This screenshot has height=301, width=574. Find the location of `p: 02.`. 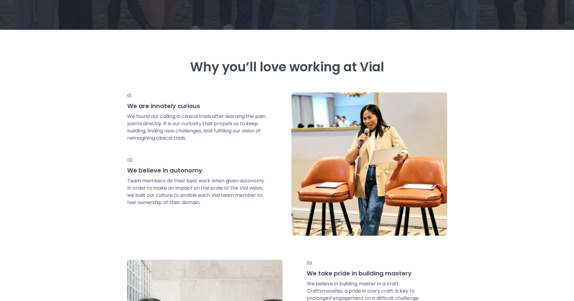

p: 02. is located at coordinates (197, 160).